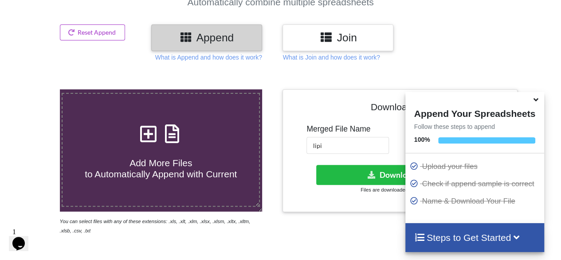 This screenshot has height=260, width=561. Describe the element at coordinates (155, 225) in the screenshot. I see `i: You can select files with any of these extensions: .xls, .xlt, .xlm, .xlsx, .xlsm, .xltx, .xltm, ...` at that location.